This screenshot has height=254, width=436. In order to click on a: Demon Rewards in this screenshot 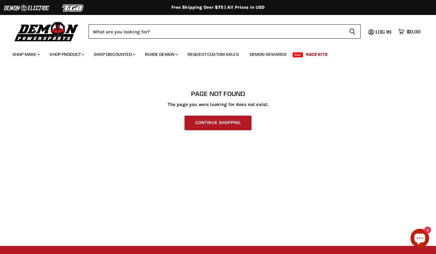, I will do `click(268, 54)`.